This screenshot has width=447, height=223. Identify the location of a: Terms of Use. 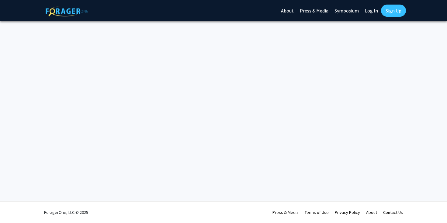
(317, 212).